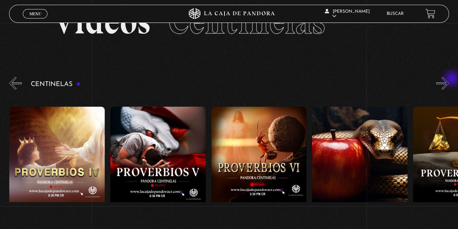  I want to click on h2: Videos, so click(229, 22).